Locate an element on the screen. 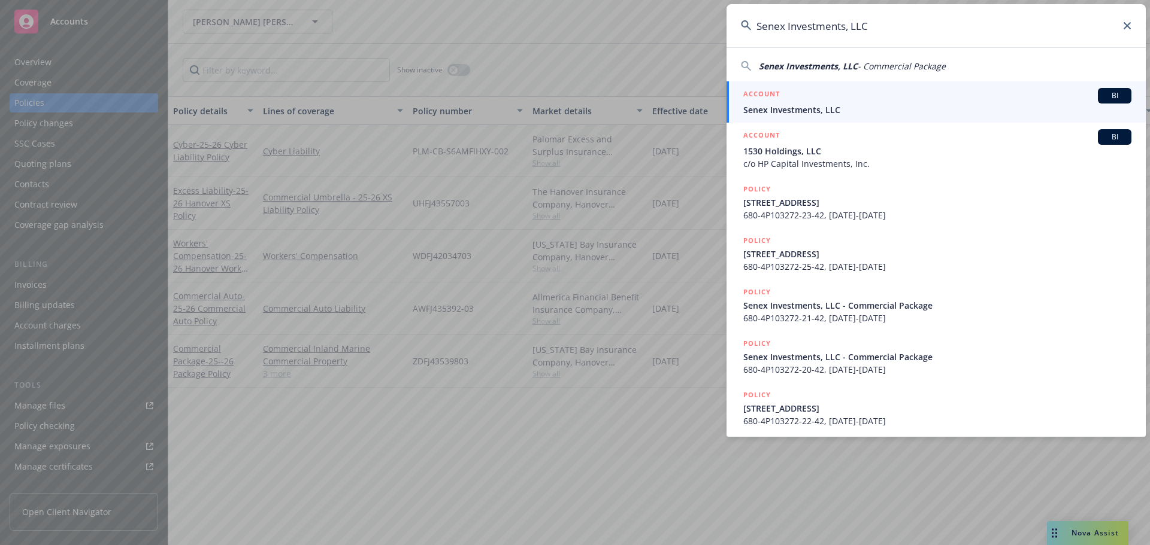 The height and width of the screenshot is (545, 1150). span: c/o HP Capital Investments, Inc. is located at coordinates (937, 163).